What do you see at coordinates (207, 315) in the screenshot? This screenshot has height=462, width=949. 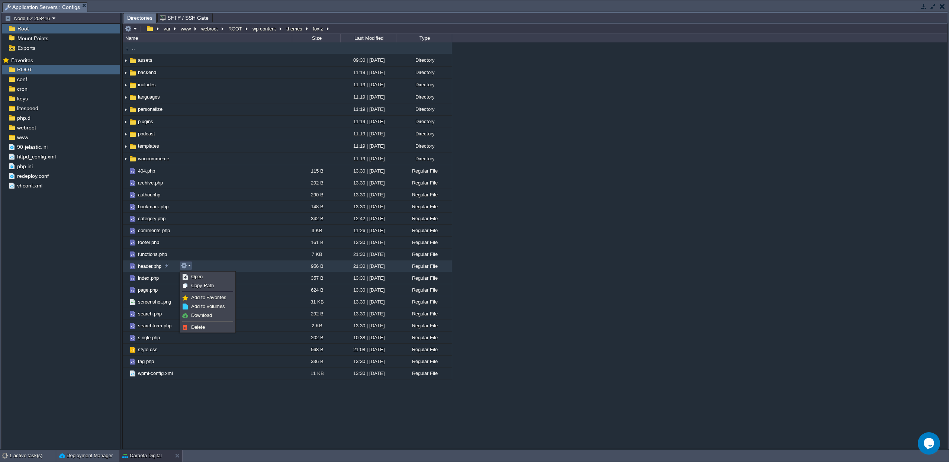 I see `a: Download` at bounding box center [207, 315].